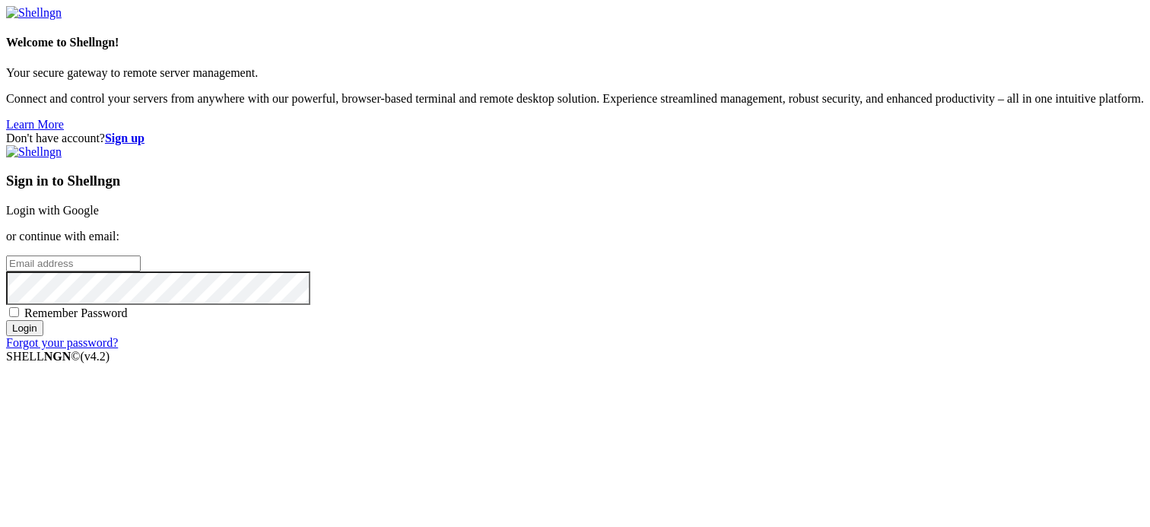 The height and width of the screenshot is (527, 1150). I want to click on span: SHELL ©, so click(58, 356).